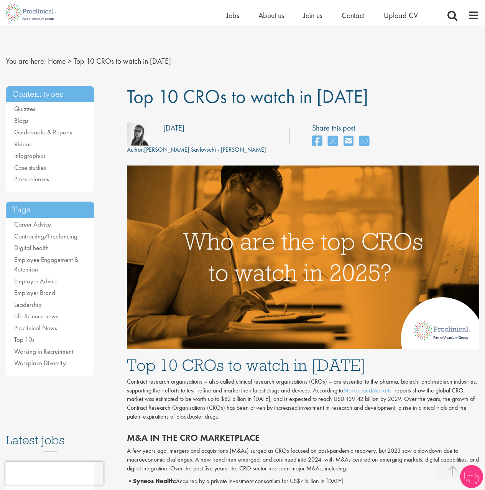 The height and width of the screenshot is (490, 485). What do you see at coordinates (303, 399) in the screenshot?
I see `p: Contract research organisations – also called clinical research organisations (CROs) – are essent...` at bounding box center [303, 399].